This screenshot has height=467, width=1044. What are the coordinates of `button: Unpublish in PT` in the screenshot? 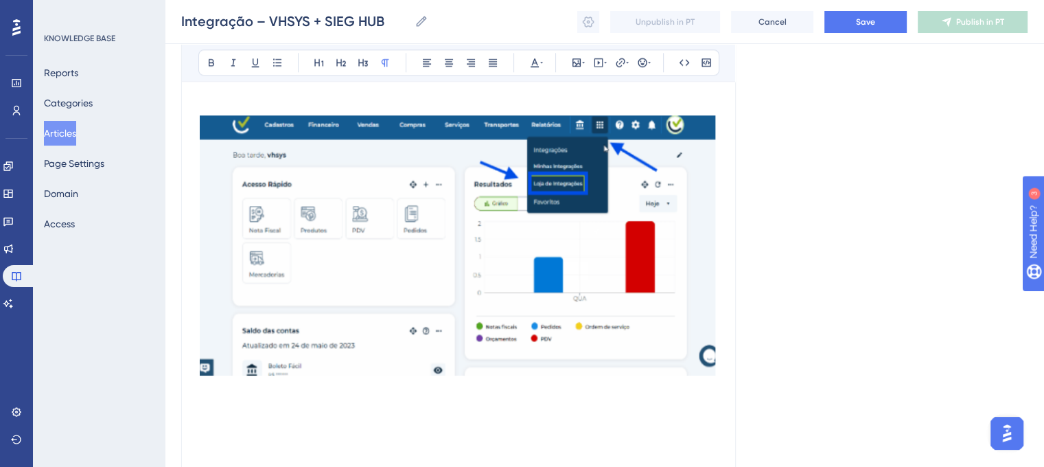 It's located at (665, 22).